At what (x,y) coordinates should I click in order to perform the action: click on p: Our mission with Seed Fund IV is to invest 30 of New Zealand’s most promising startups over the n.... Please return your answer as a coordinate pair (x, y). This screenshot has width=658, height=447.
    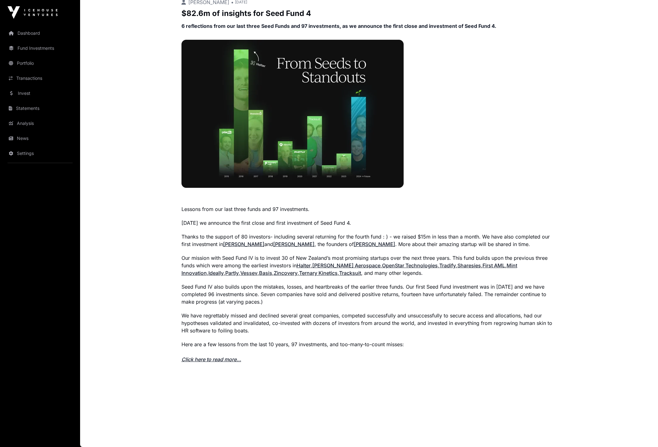
    Looking at the image, I should click on (369, 265).